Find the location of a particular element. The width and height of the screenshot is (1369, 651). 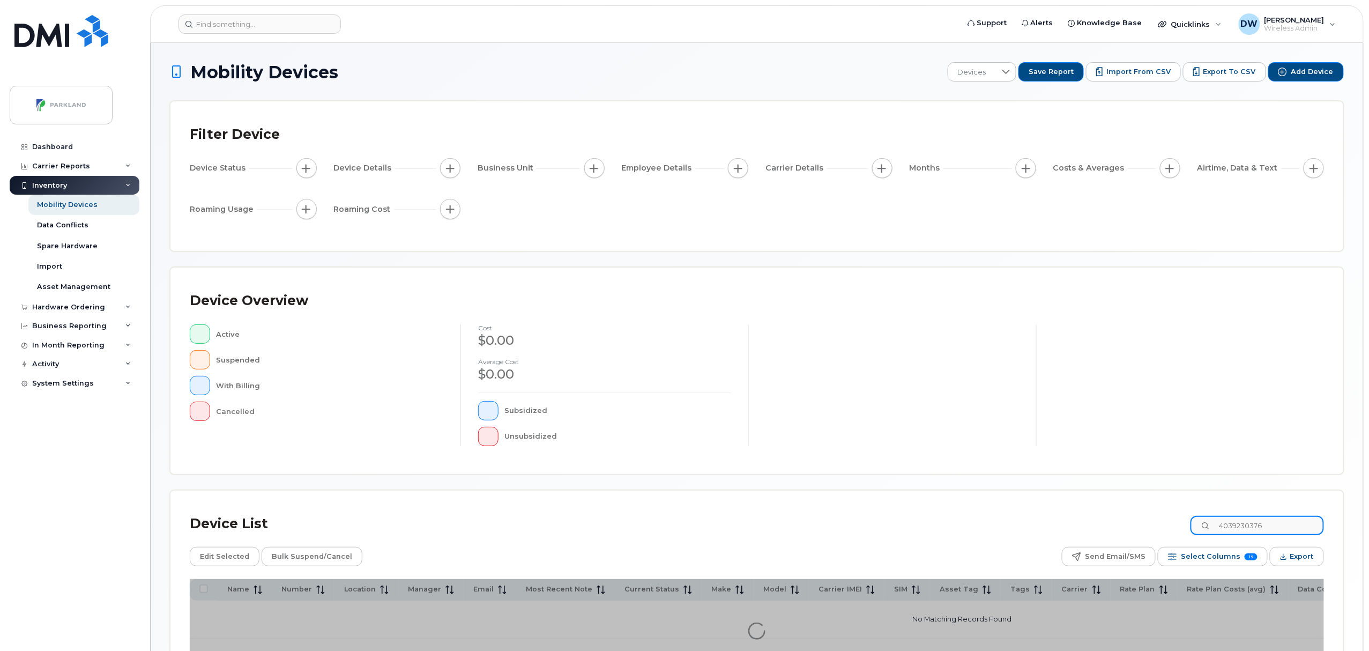

div: Subsidized is located at coordinates (618, 411).